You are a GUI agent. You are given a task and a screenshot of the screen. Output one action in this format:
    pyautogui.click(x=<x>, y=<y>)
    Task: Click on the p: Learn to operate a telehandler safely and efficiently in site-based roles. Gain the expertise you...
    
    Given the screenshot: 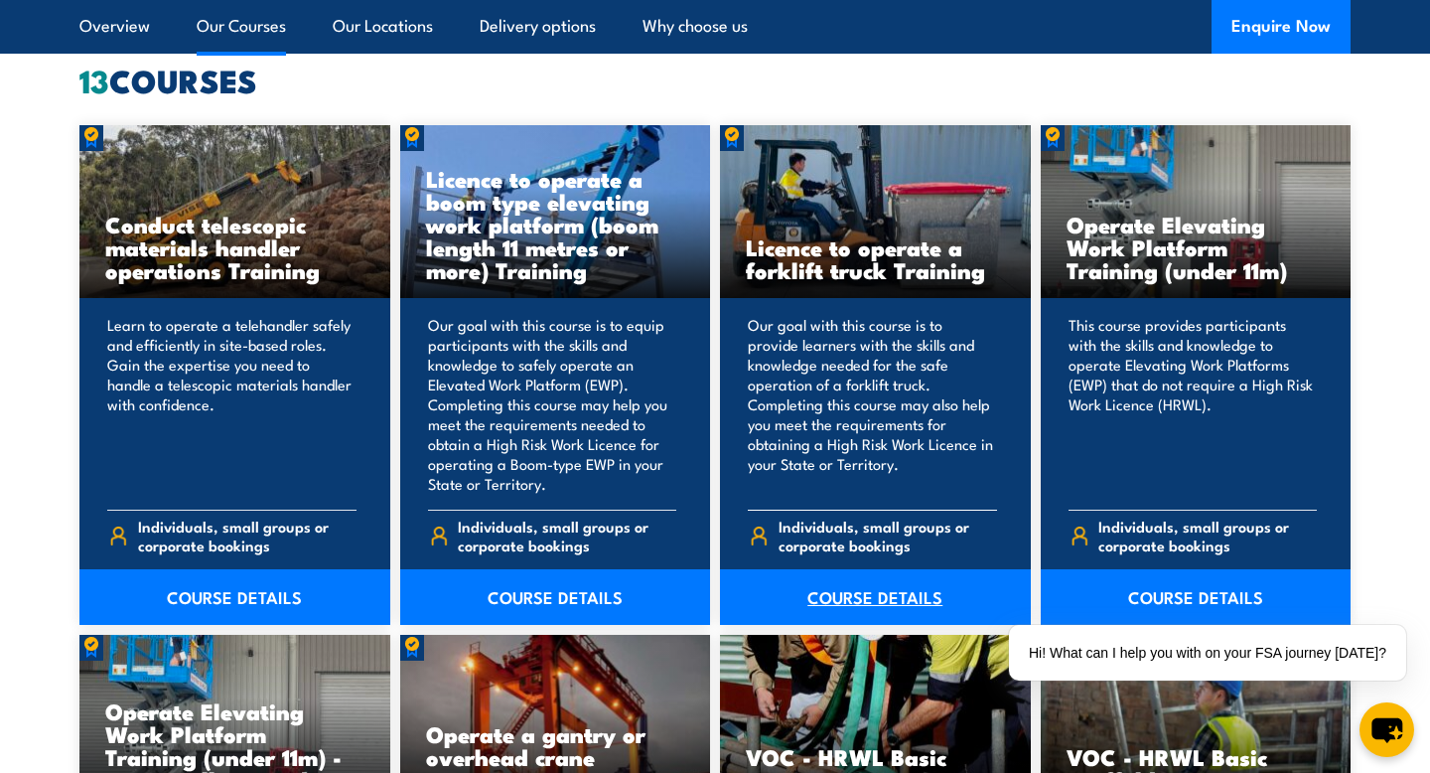 What is the action you would take?
    pyautogui.click(x=231, y=404)
    